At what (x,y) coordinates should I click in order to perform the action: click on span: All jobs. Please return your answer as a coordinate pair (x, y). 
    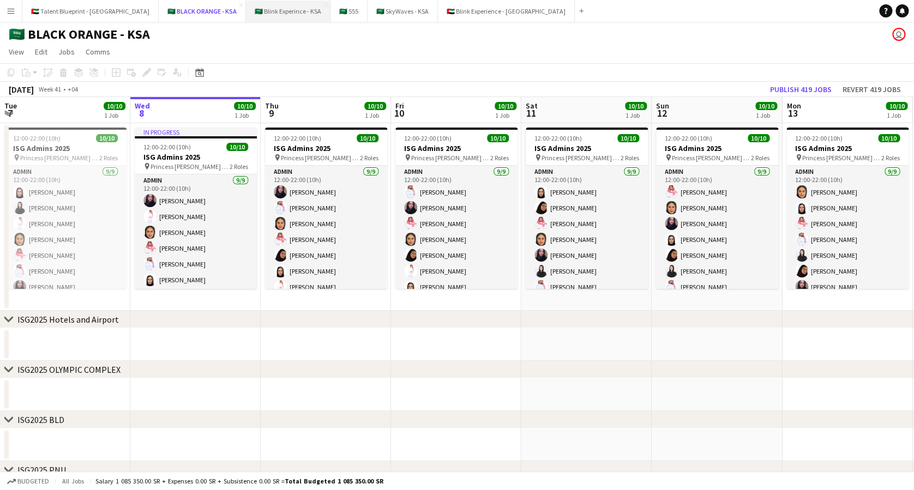
    Looking at the image, I should click on (73, 481).